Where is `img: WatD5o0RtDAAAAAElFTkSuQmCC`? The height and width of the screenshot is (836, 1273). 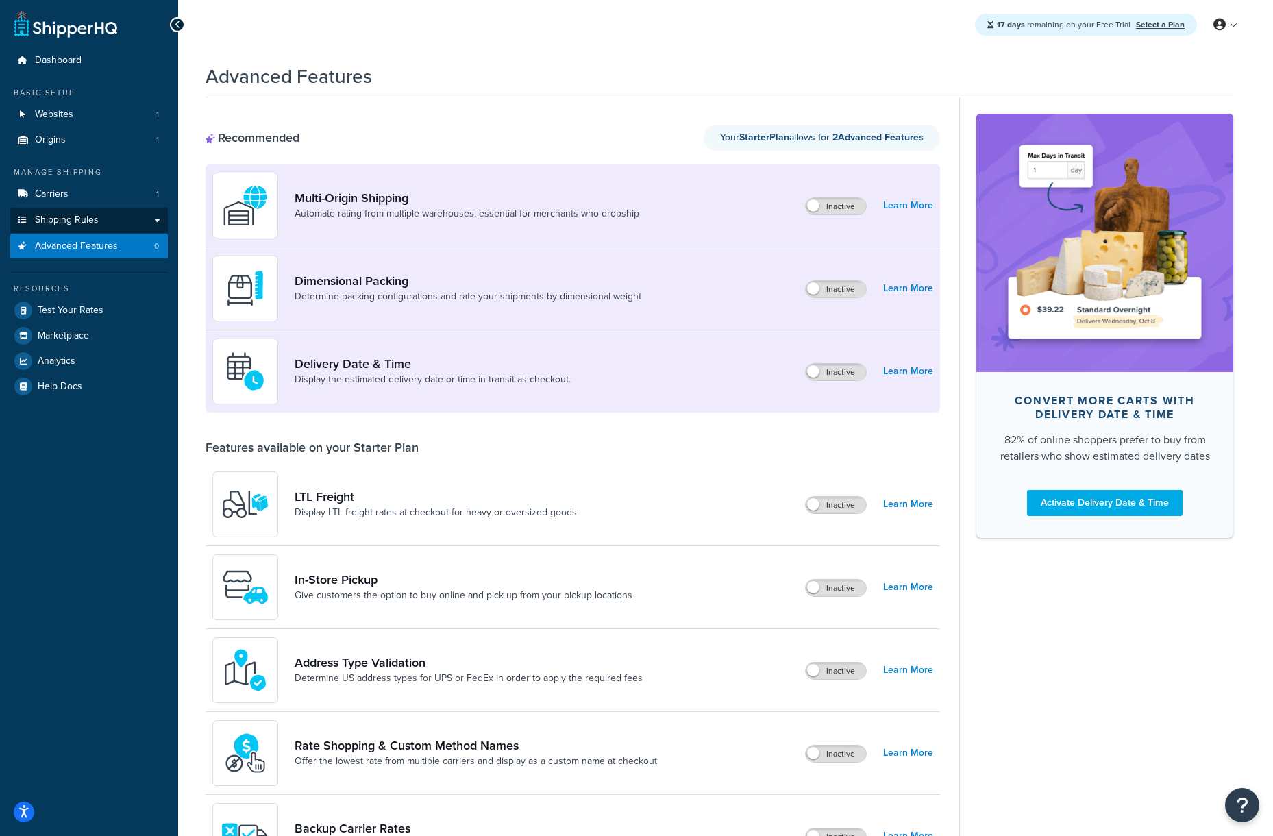
img: WatD5o0RtDAAAAAElFTkSuQmCC is located at coordinates (245, 206).